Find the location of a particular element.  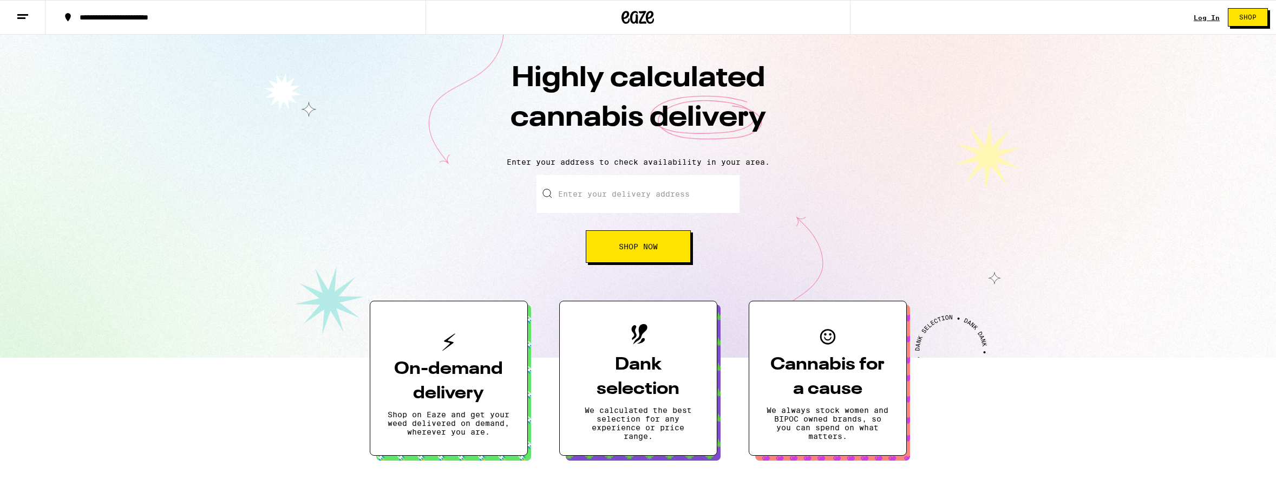

p: We calculated the best selection for any experience or price range. is located at coordinates (638, 423).